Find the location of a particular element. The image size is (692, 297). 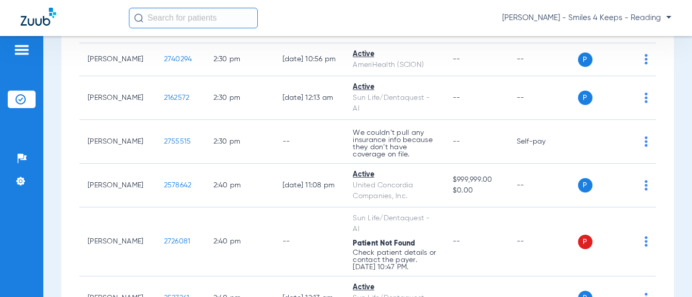

td: Self-pay is located at coordinates (543, 142).